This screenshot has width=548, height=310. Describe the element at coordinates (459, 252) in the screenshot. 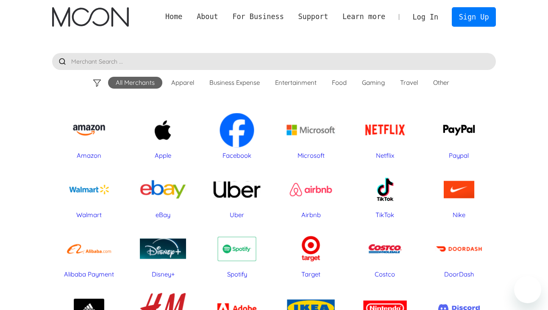

I see `a: DoorDash` at that location.